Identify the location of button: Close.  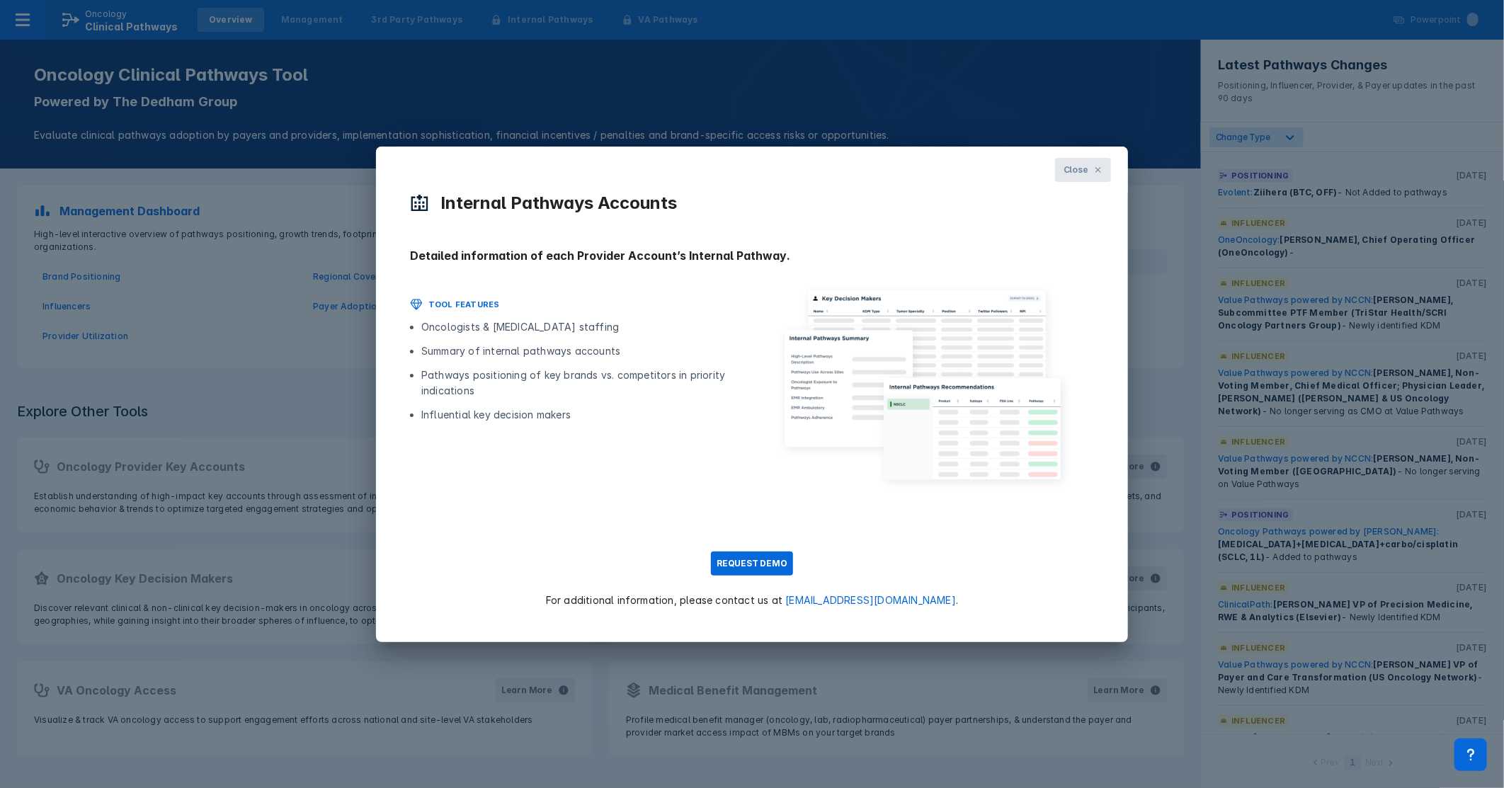
(1083, 170).